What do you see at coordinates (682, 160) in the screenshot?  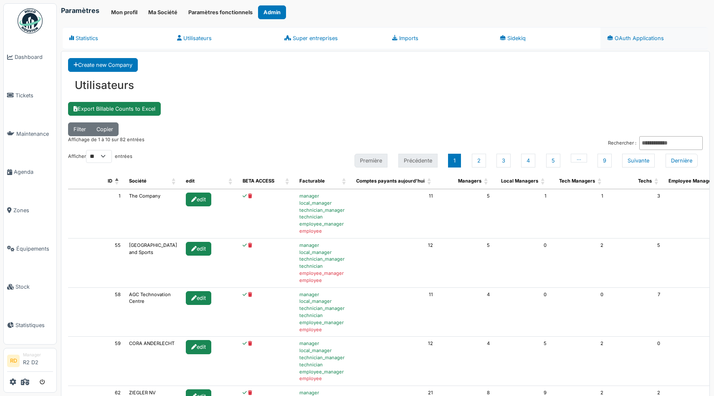 I see `button: Last` at bounding box center [682, 160].